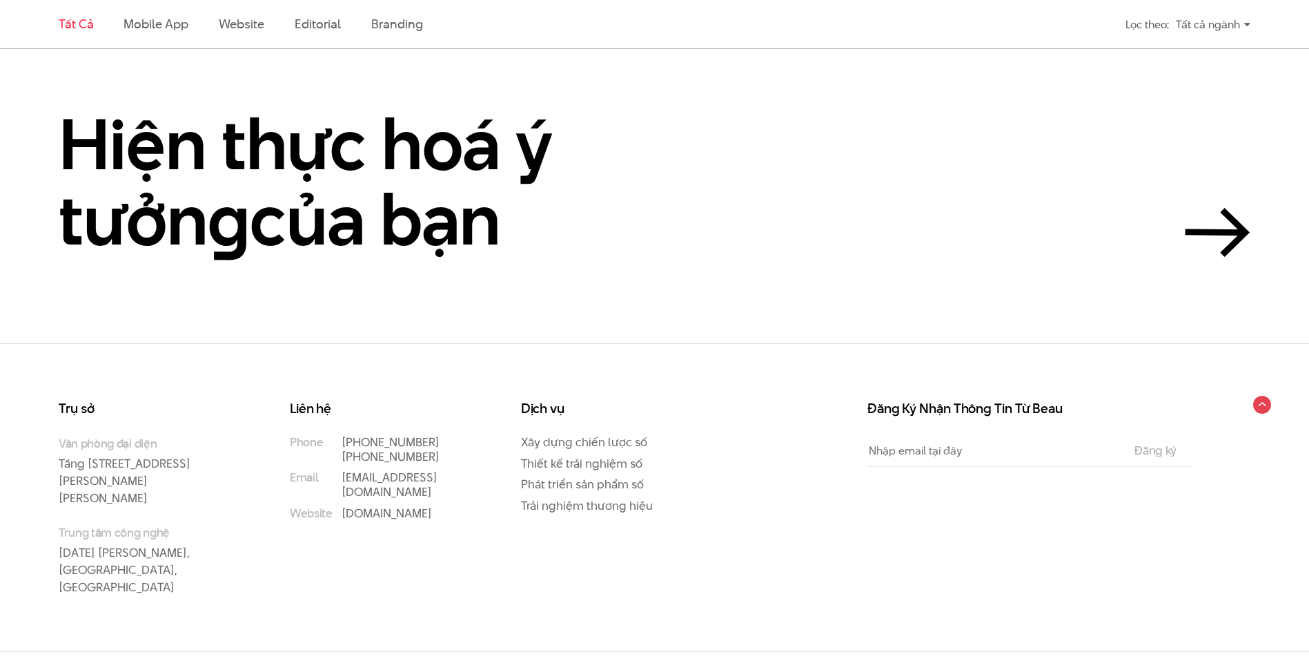 This screenshot has width=1309, height=659. I want to click on div: Lọc theo:, so click(1147, 24).